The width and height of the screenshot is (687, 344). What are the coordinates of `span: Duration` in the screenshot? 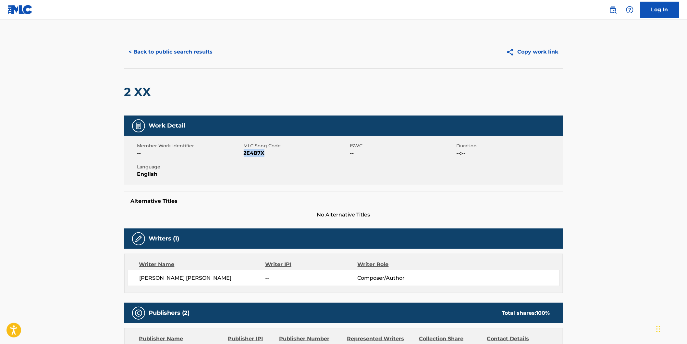 It's located at (509, 146).